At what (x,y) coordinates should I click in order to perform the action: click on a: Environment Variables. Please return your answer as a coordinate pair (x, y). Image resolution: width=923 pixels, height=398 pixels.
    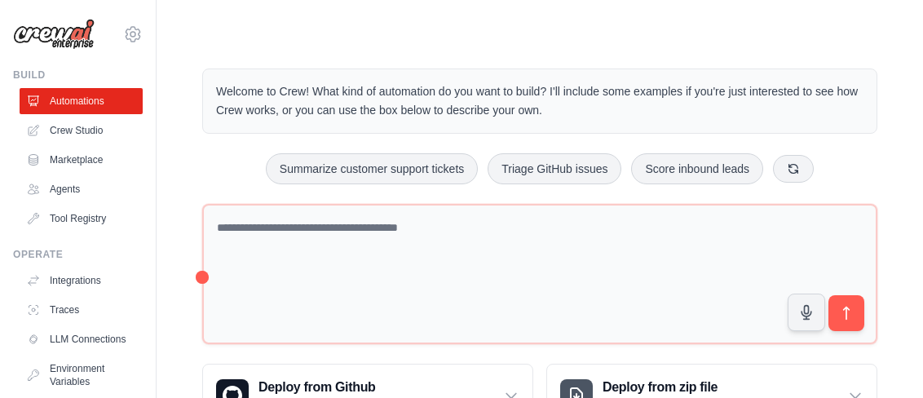
    Looking at the image, I should click on (81, 375).